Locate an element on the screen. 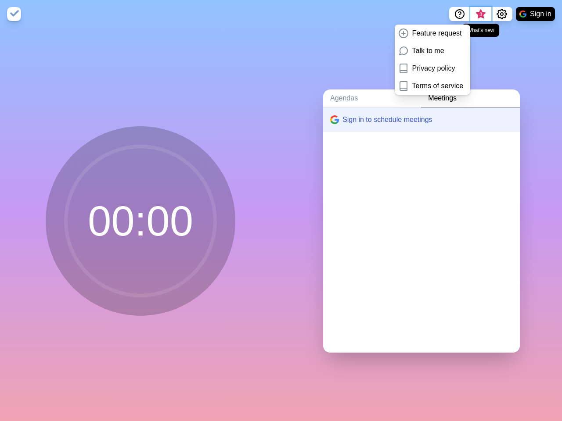 The width and height of the screenshot is (562, 421). button: What’s new is located at coordinates (481, 14).